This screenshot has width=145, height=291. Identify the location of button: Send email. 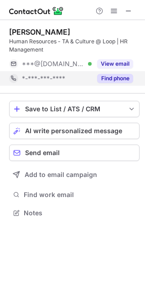
(74, 153).